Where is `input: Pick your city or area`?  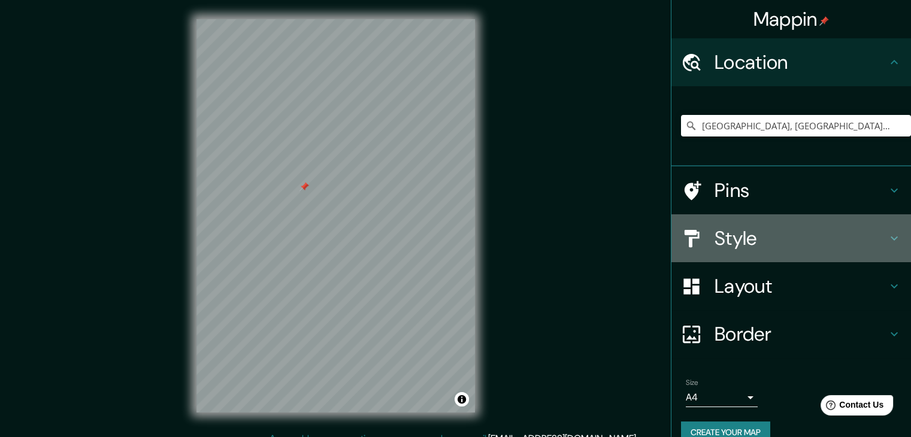
input: Pick your city or area is located at coordinates (796, 126).